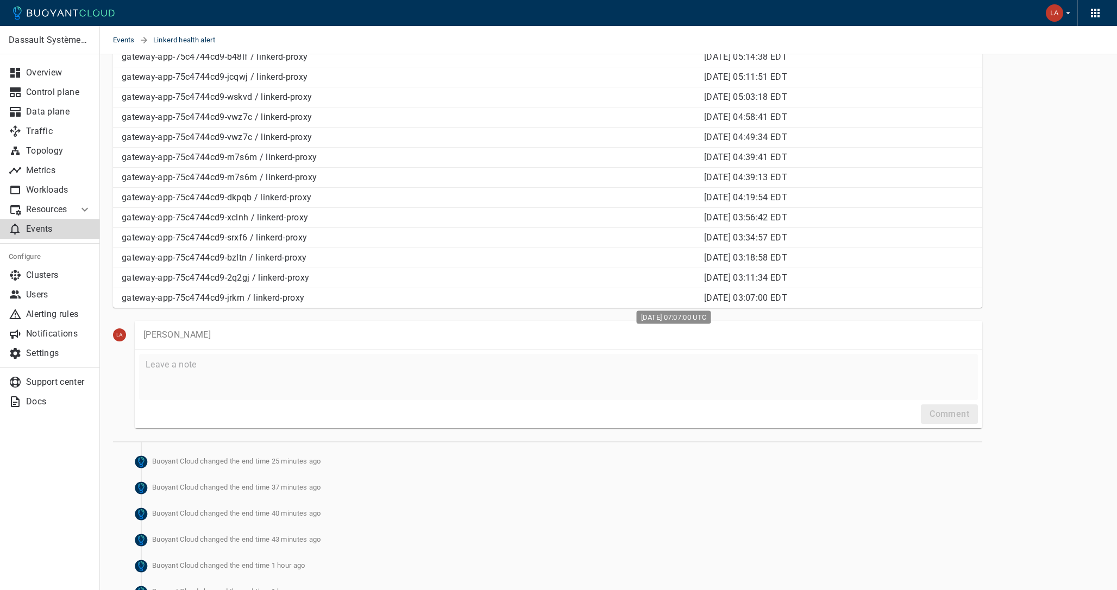 The width and height of the screenshot is (1117, 590). Describe the element at coordinates (50, 257) in the screenshot. I see `h5: Configure` at that location.